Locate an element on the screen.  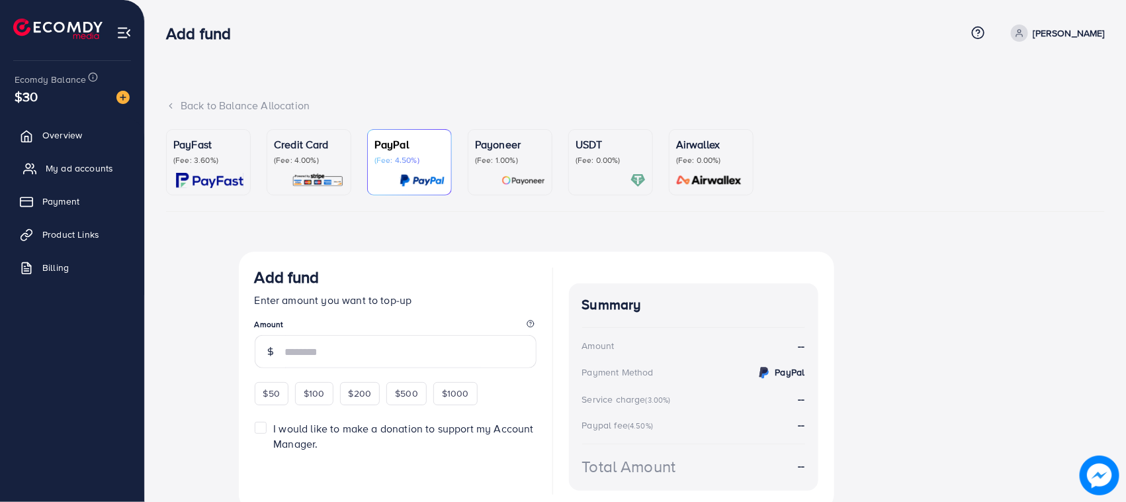
div: Service charge is located at coordinates (629, 399).